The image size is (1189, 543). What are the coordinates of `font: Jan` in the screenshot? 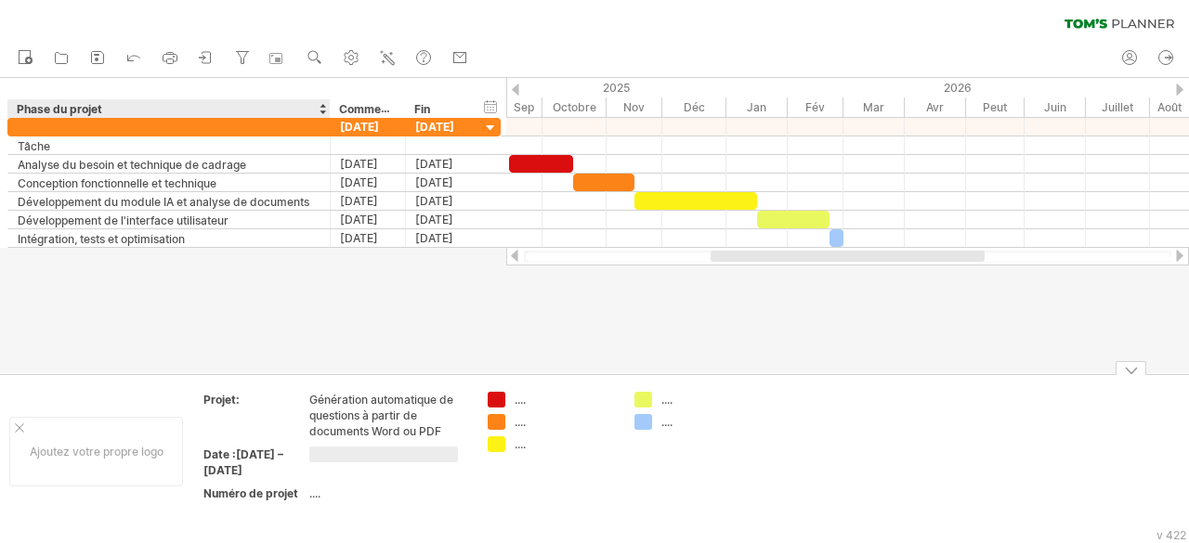 It's located at (756, 107).